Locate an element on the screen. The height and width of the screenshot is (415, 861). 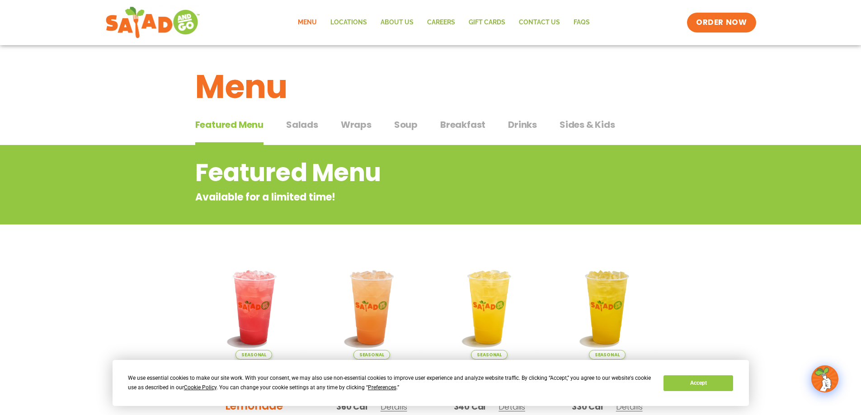
span: Preferences is located at coordinates (382, 388).